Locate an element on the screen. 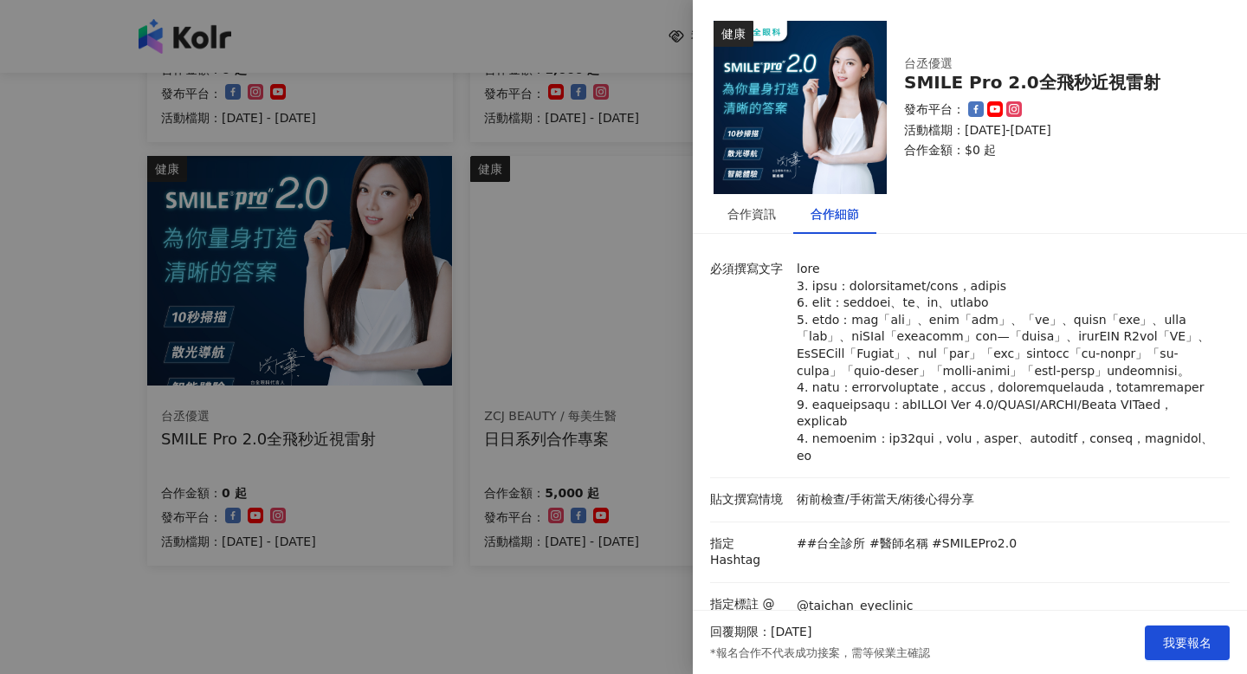 This screenshot has width=1247, height=674. div: 合作資訊 is located at coordinates (752, 214).